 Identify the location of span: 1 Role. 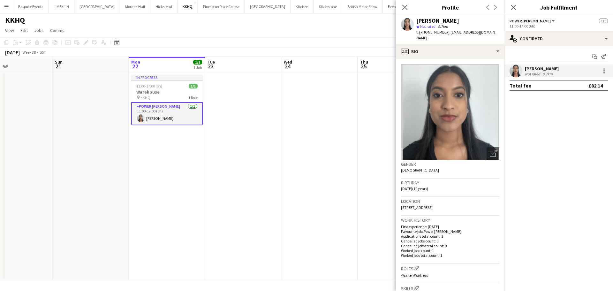
(193, 97).